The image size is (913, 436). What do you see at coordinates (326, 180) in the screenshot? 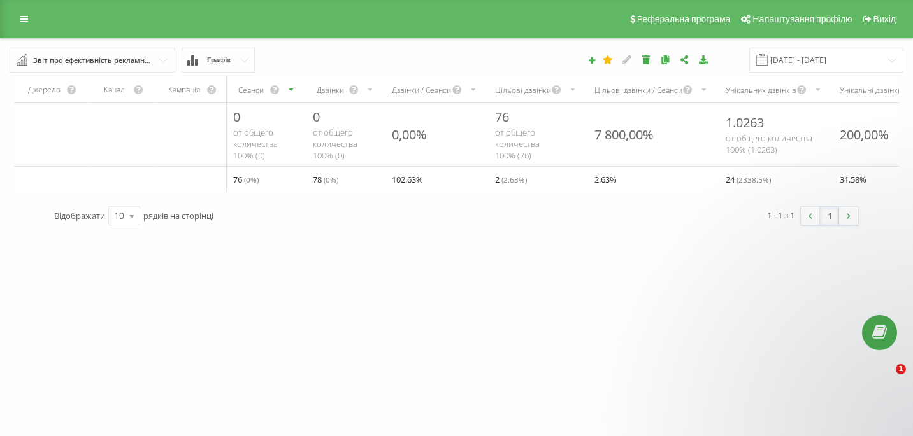
I see `span: 78` at bounding box center [326, 180].